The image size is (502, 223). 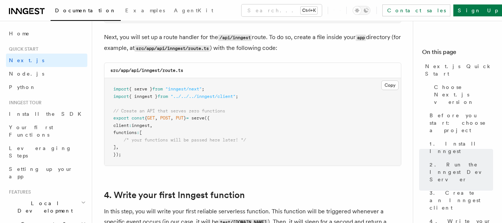 I want to click on a: 4. Write your first Inngest function, so click(x=174, y=195).